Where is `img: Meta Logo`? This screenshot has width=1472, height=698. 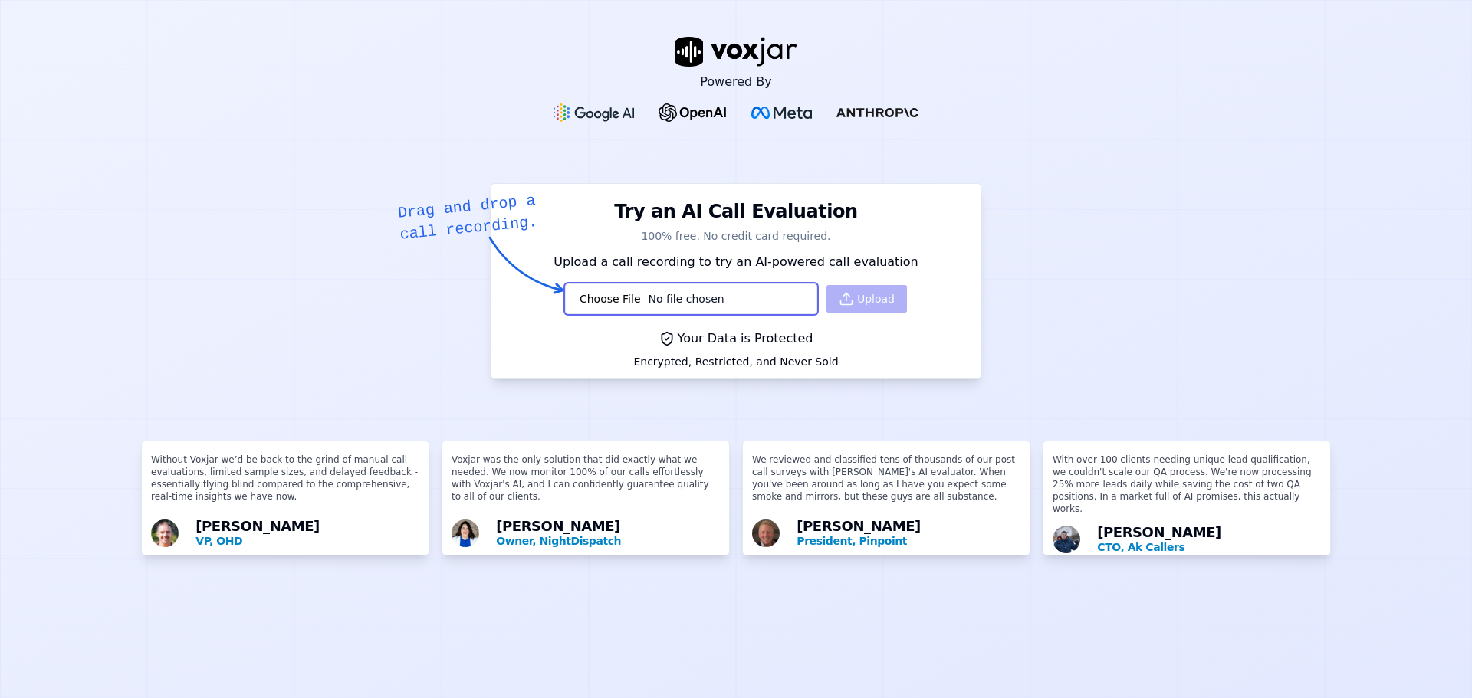 img: Meta Logo is located at coordinates (781, 113).